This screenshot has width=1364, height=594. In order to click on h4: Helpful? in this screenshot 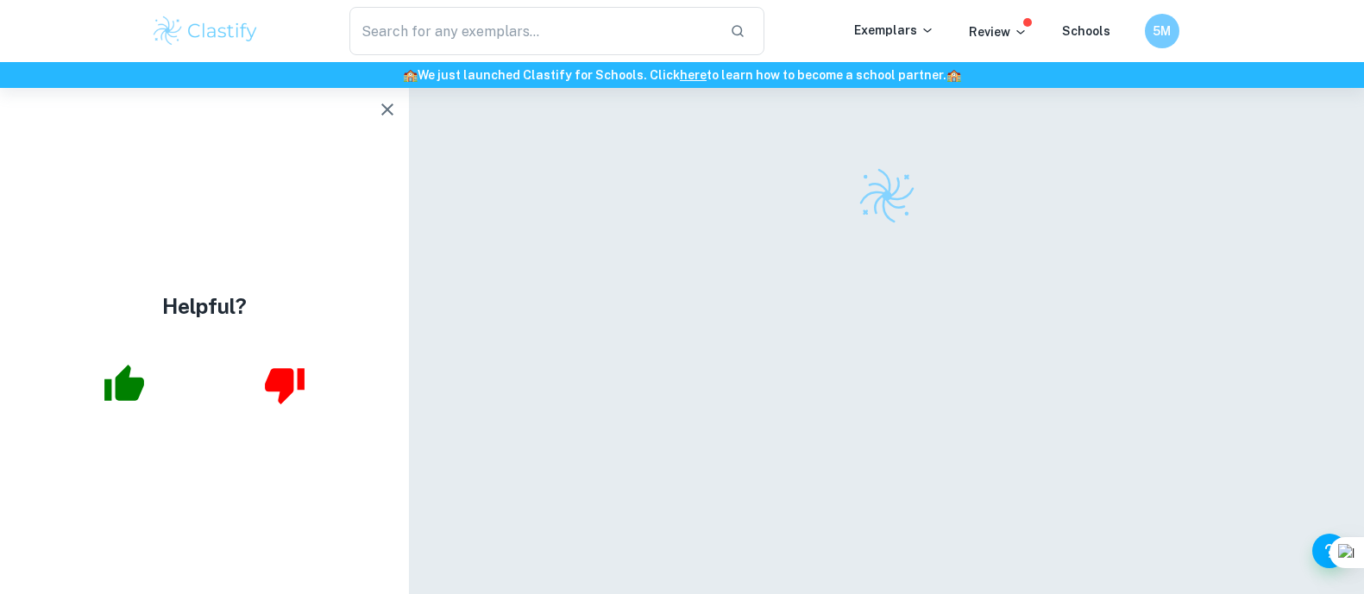, I will do `click(204, 306)`.